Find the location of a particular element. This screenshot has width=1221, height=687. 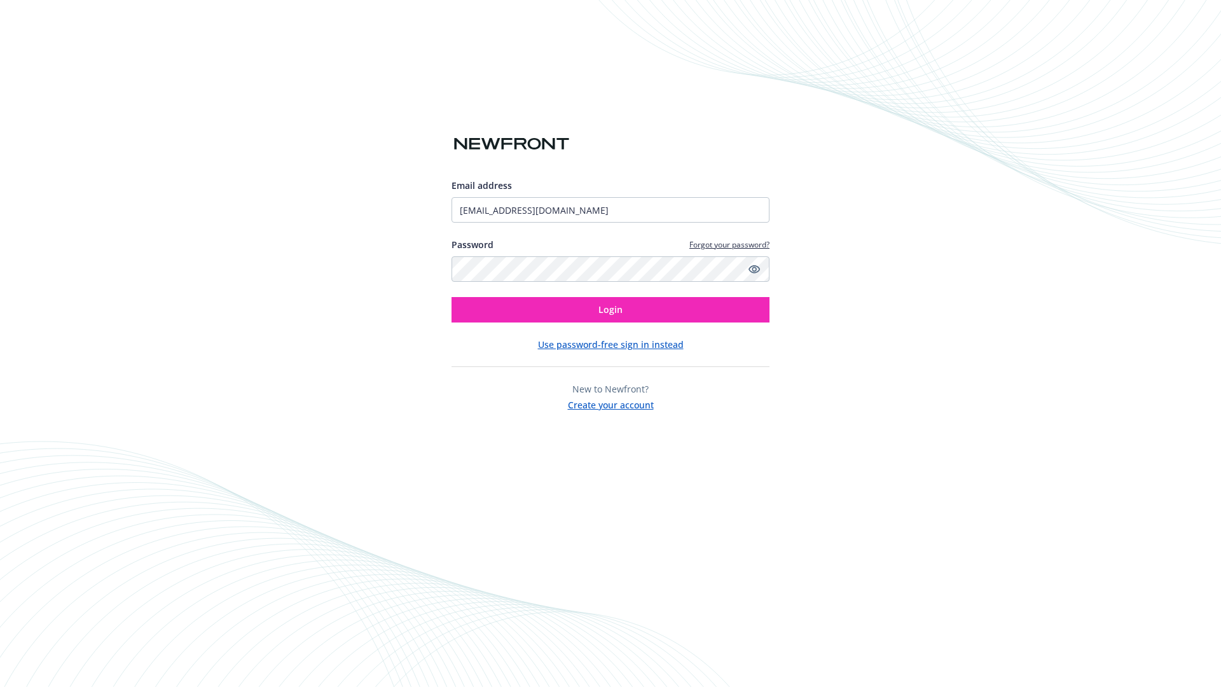

a: Forgot your password? is located at coordinates (729, 244).